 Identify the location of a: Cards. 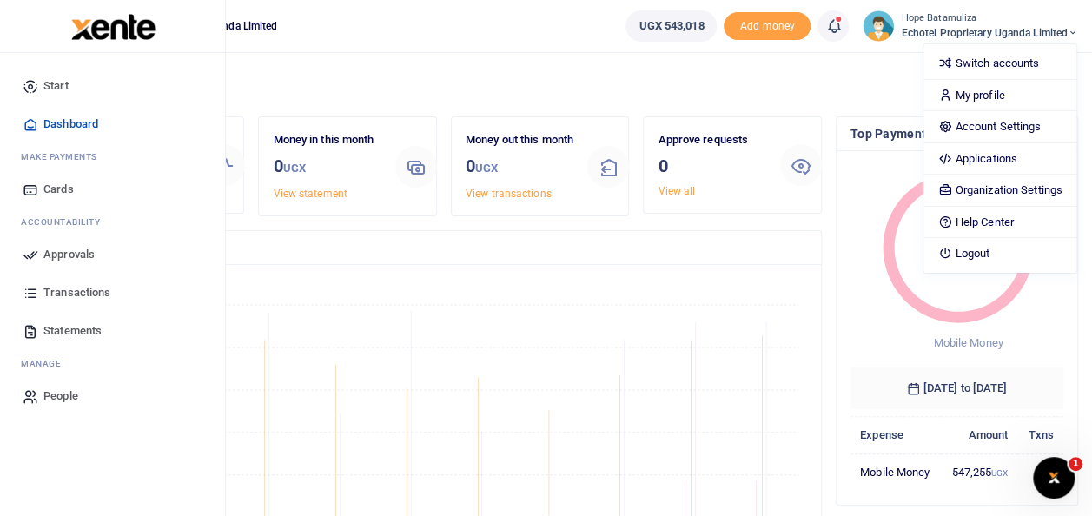
(112, 189).